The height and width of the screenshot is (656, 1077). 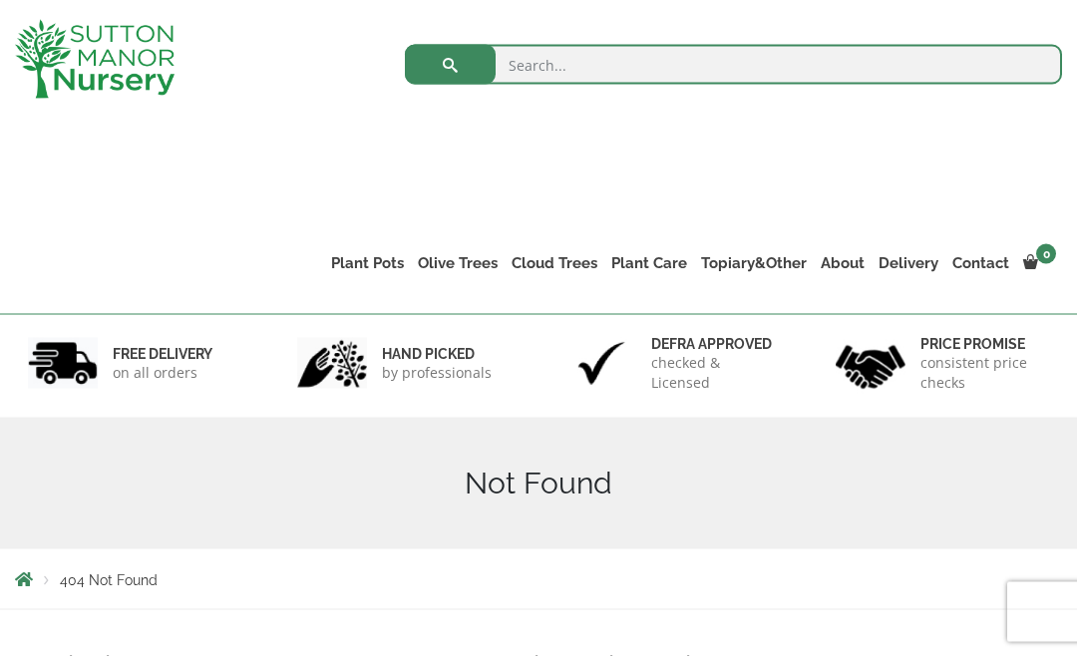 I want to click on p: by professionals, so click(x=437, y=373).